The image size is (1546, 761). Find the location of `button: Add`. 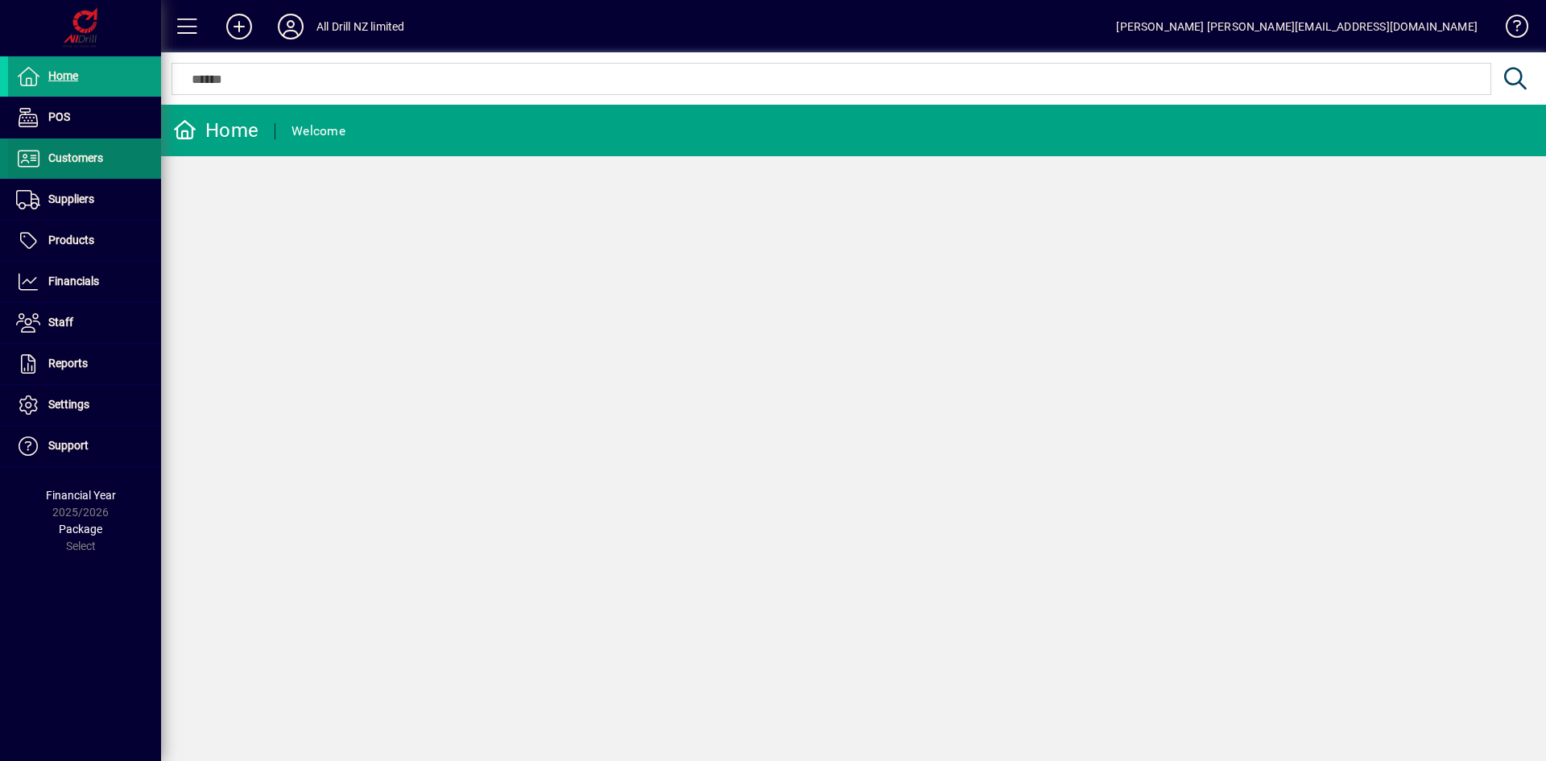

button: Add is located at coordinates (239, 27).